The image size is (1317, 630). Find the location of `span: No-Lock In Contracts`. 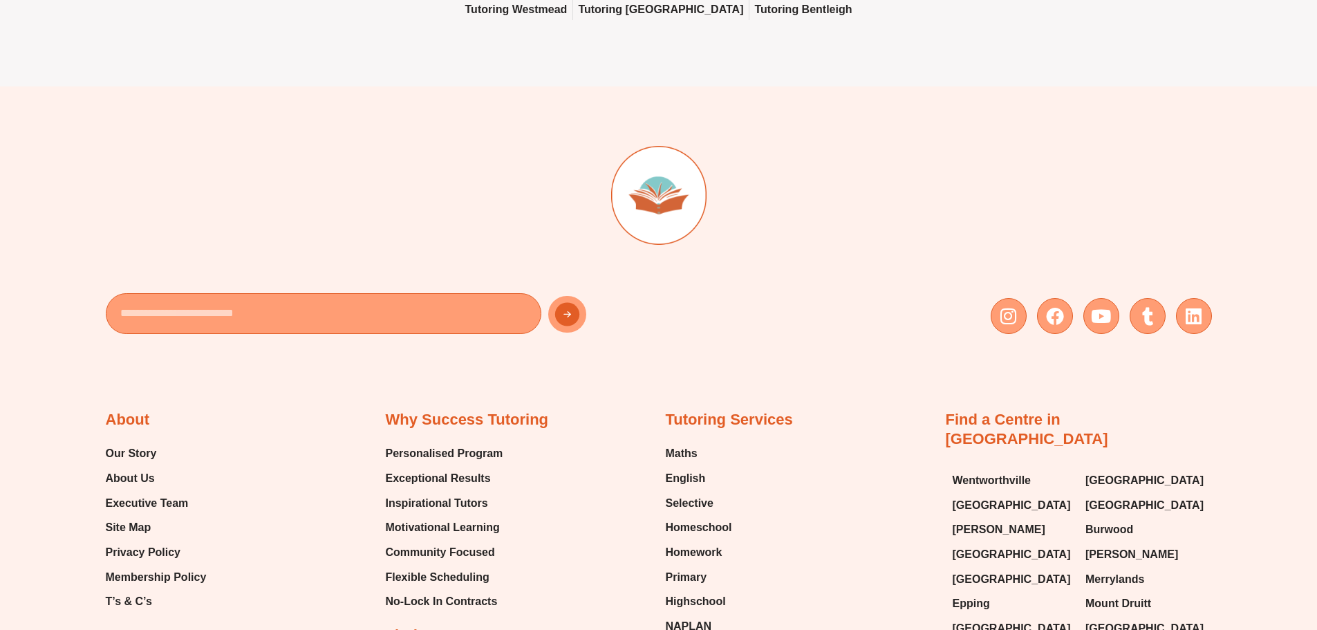

span: No-Lock In Contracts is located at coordinates (442, 601).